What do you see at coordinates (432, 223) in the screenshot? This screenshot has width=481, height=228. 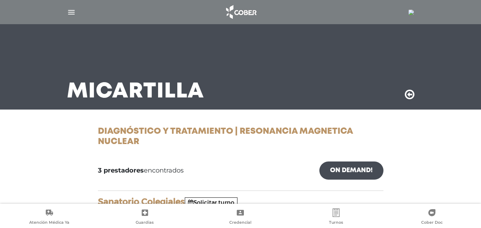 I see `span: Cober Doc` at bounding box center [432, 223].